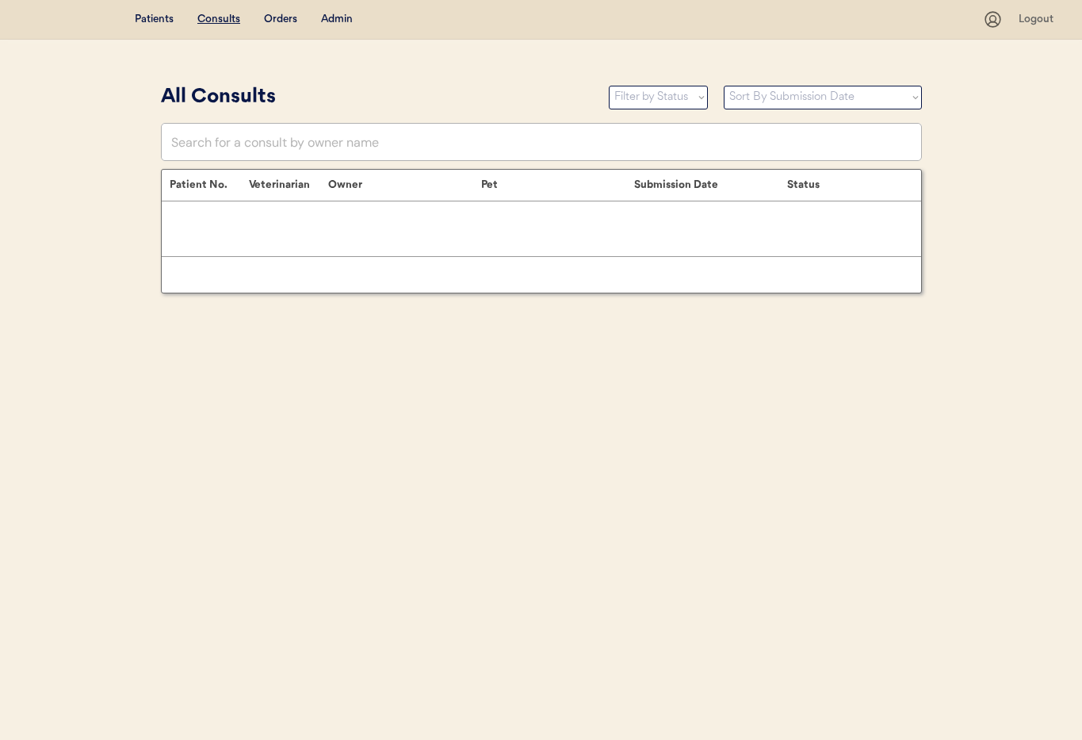 Image resolution: width=1082 pixels, height=740 pixels. I want to click on div: Submission Date, so click(710, 185).